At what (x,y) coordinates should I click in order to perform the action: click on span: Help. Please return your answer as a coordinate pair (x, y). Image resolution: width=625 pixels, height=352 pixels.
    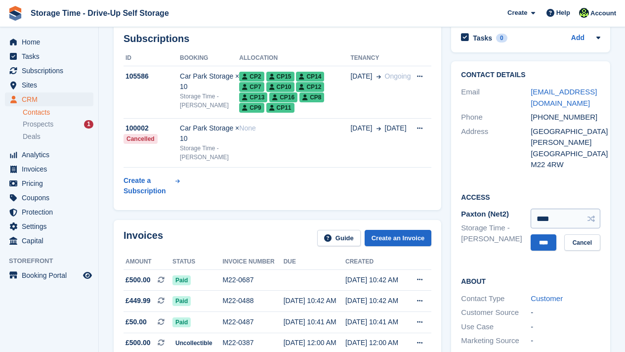
    Looking at the image, I should click on (563, 13).